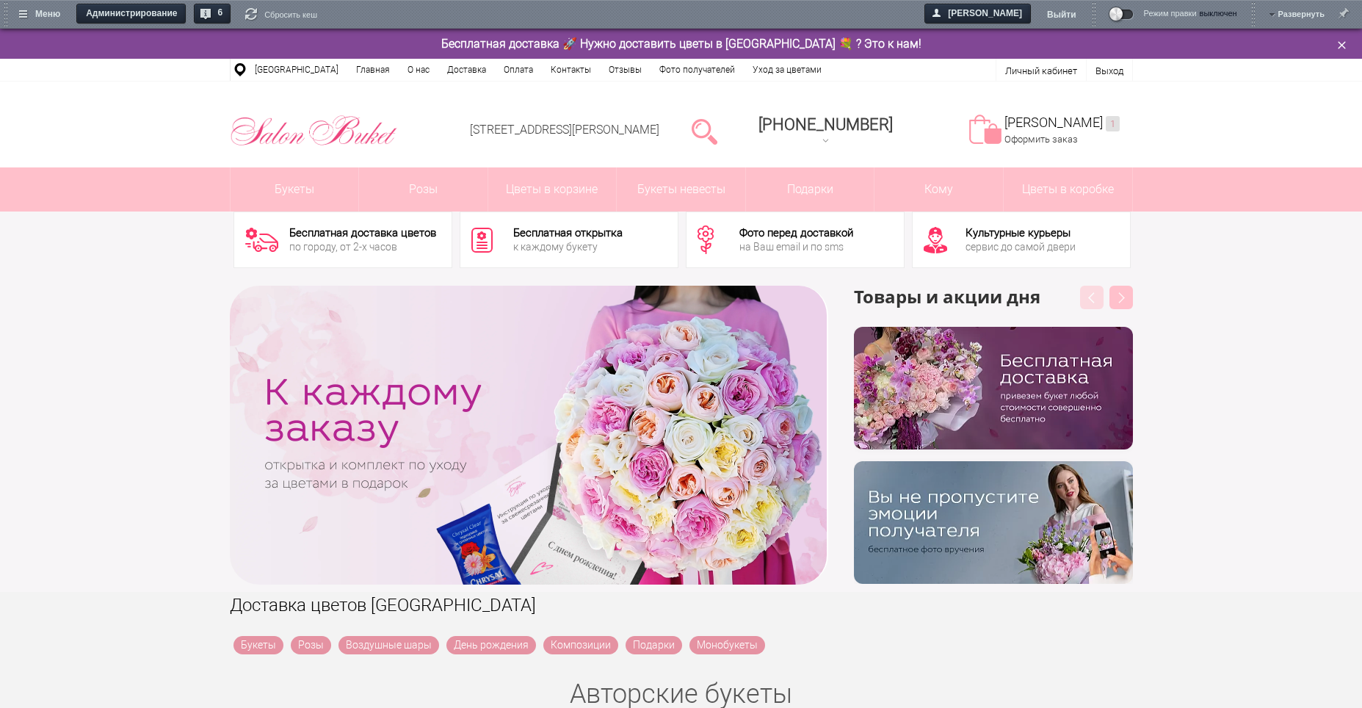  What do you see at coordinates (1301, 10) in the screenshot?
I see `span: Развернуть` at bounding box center [1301, 10].